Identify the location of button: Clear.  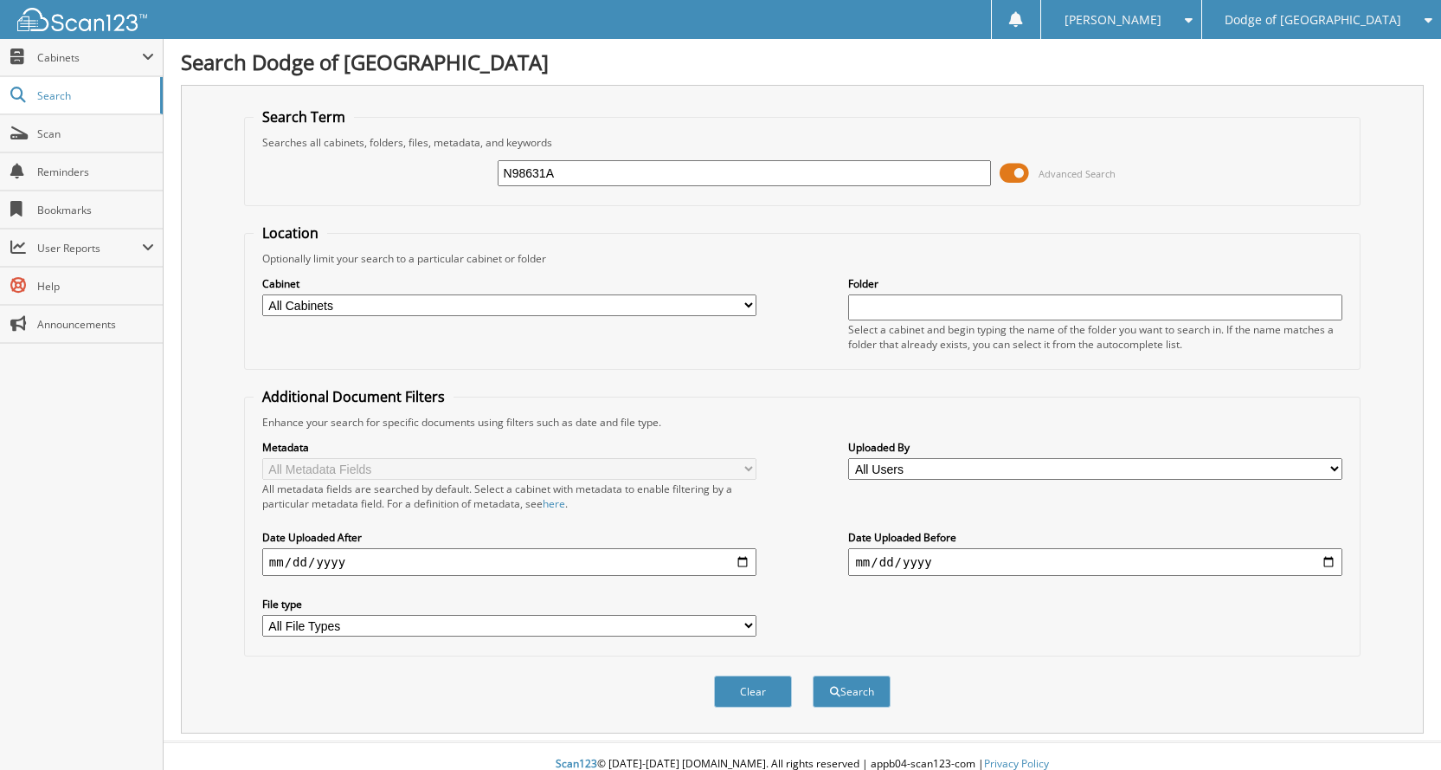
(753, 691).